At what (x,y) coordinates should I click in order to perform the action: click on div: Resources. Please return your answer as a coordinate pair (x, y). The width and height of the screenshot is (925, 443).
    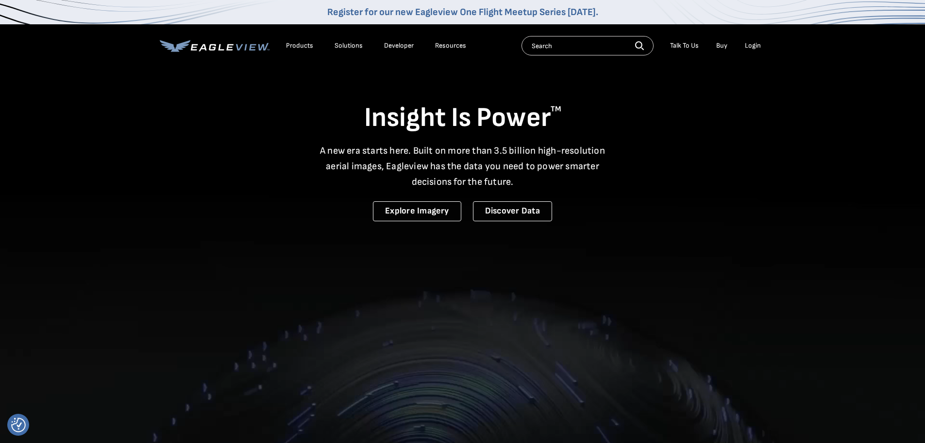
    Looking at the image, I should click on (451, 46).